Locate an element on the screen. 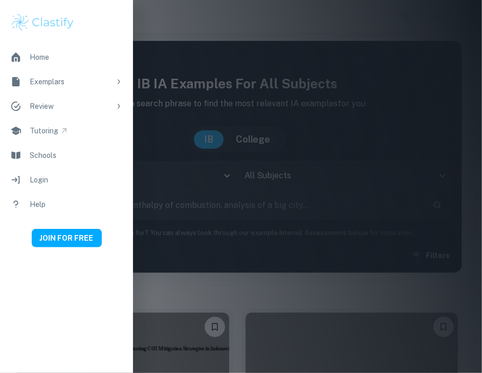  div: Exemplars is located at coordinates (70, 82).